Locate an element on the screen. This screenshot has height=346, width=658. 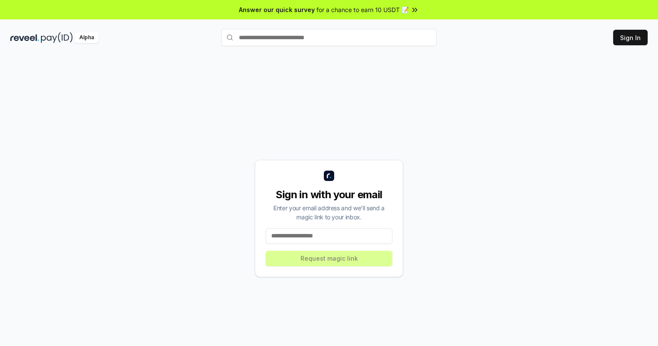
div: Enter your email address and we’ll send a magic link to your inbox. is located at coordinates (329, 213).